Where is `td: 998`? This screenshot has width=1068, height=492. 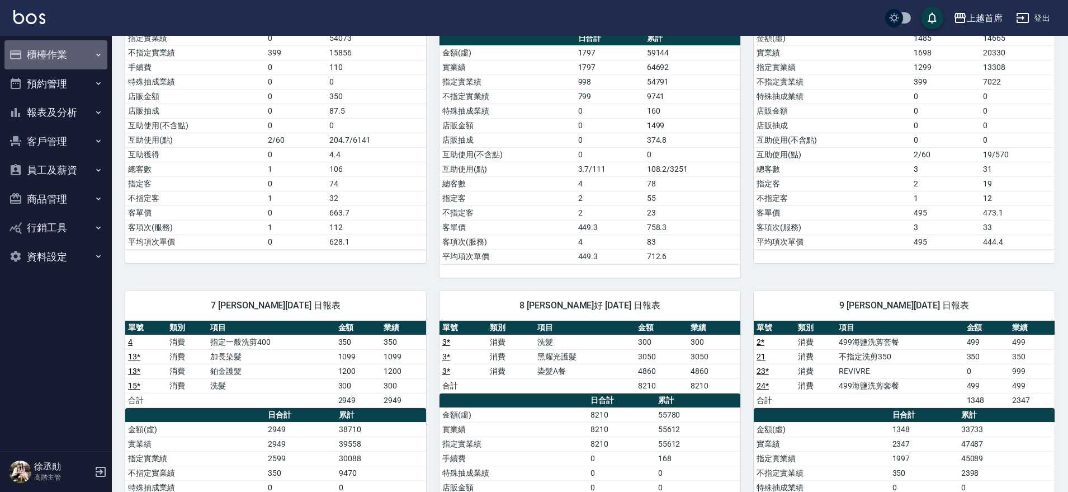
td: 998 is located at coordinates (609, 82).